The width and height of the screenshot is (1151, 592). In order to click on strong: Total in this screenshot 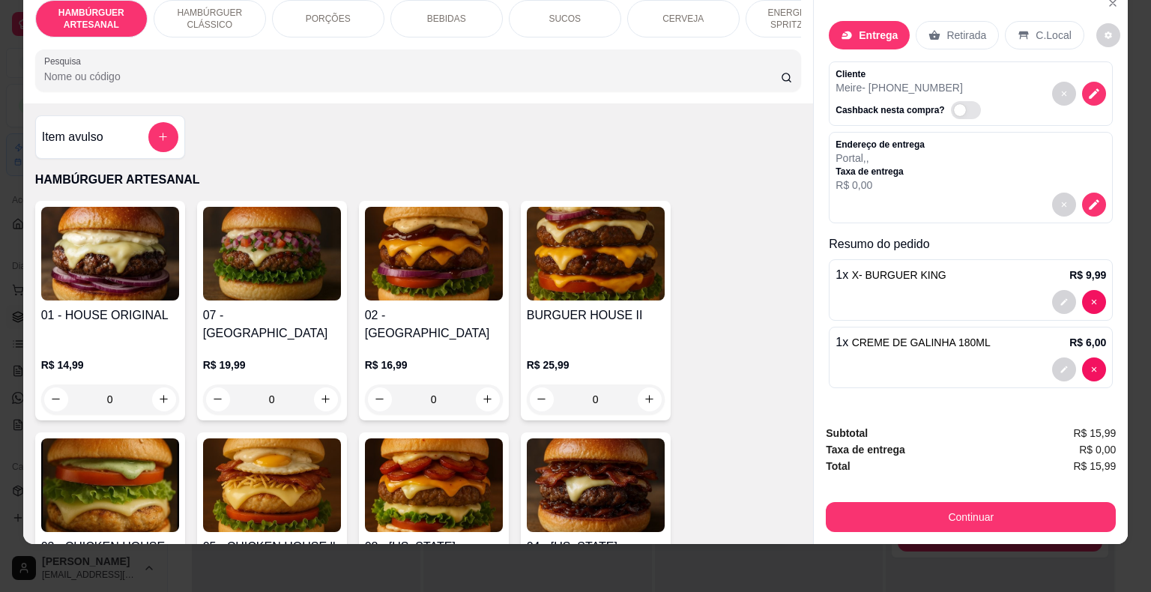, I will do `click(838, 466)`.